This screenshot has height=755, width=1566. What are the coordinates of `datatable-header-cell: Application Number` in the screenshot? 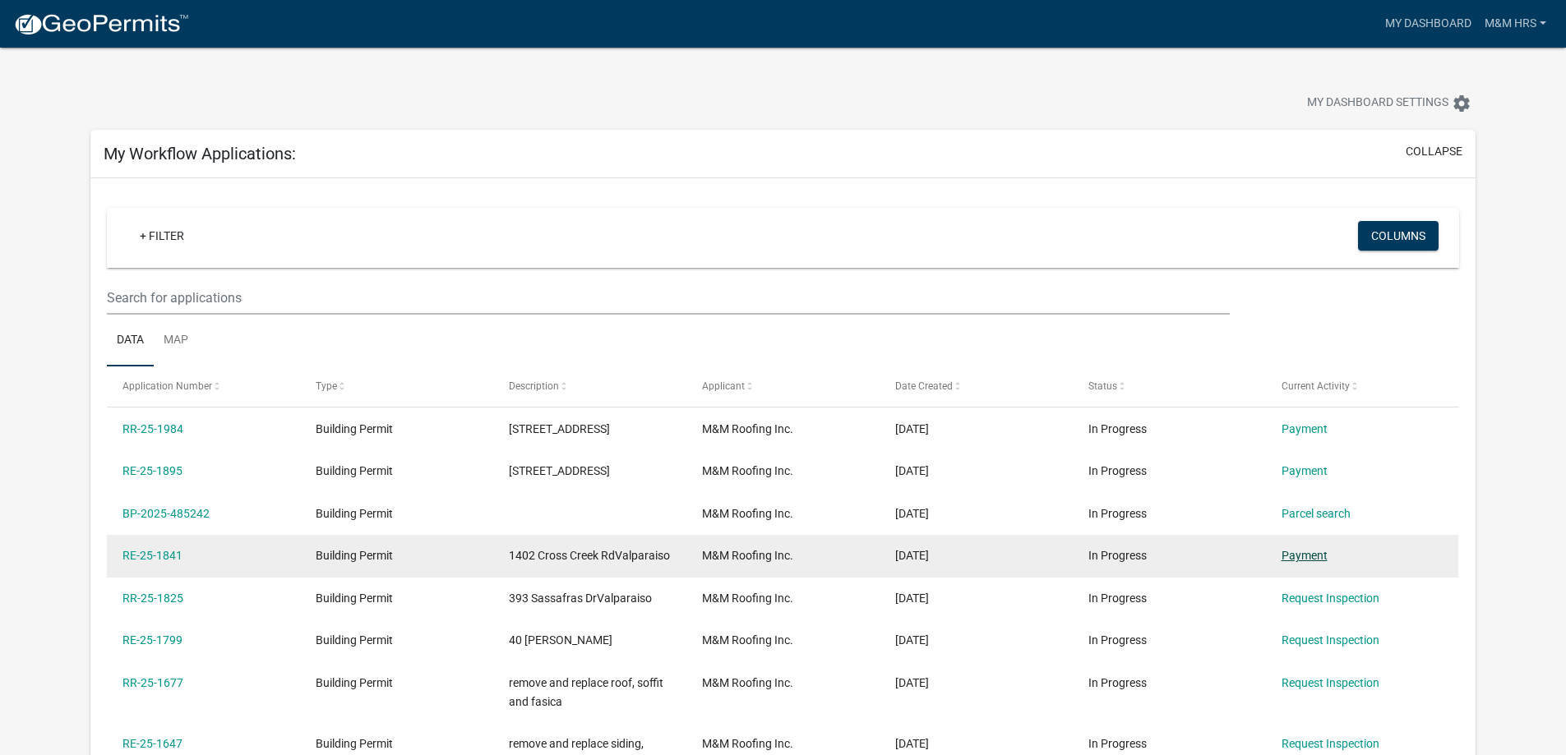 It's located at (203, 386).